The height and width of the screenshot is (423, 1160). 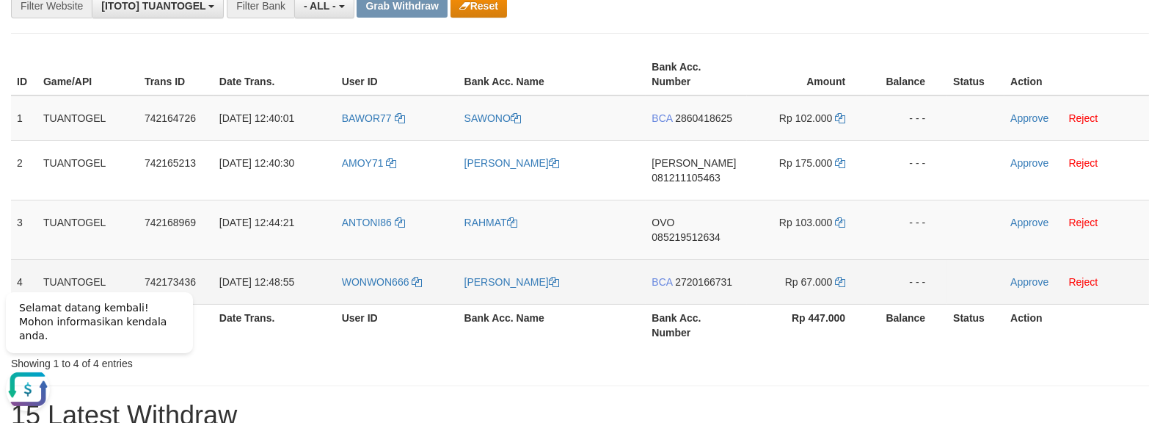 I want to click on a: ANTONI86, so click(x=373, y=222).